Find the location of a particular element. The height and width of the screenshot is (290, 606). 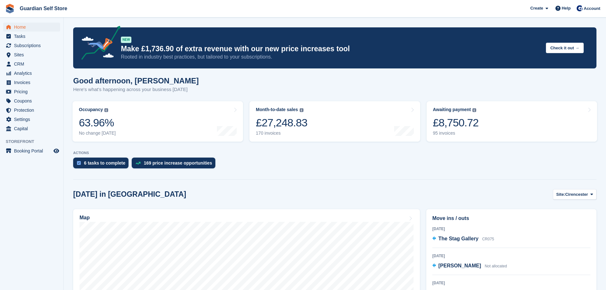

img: price-adjustments-announcement-icon-8257ccfd72463d97f412b2fc003d46551f7dbcb40ab6d574587a9cd5c0d94... is located at coordinates (98, 44).